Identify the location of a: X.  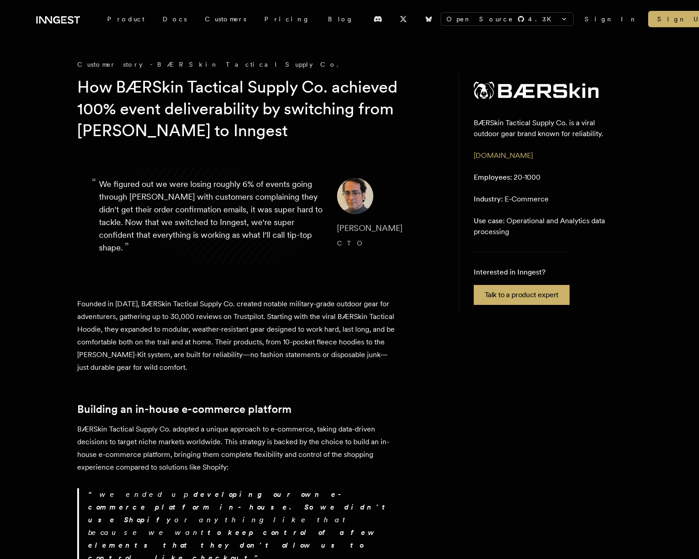
(403, 19).